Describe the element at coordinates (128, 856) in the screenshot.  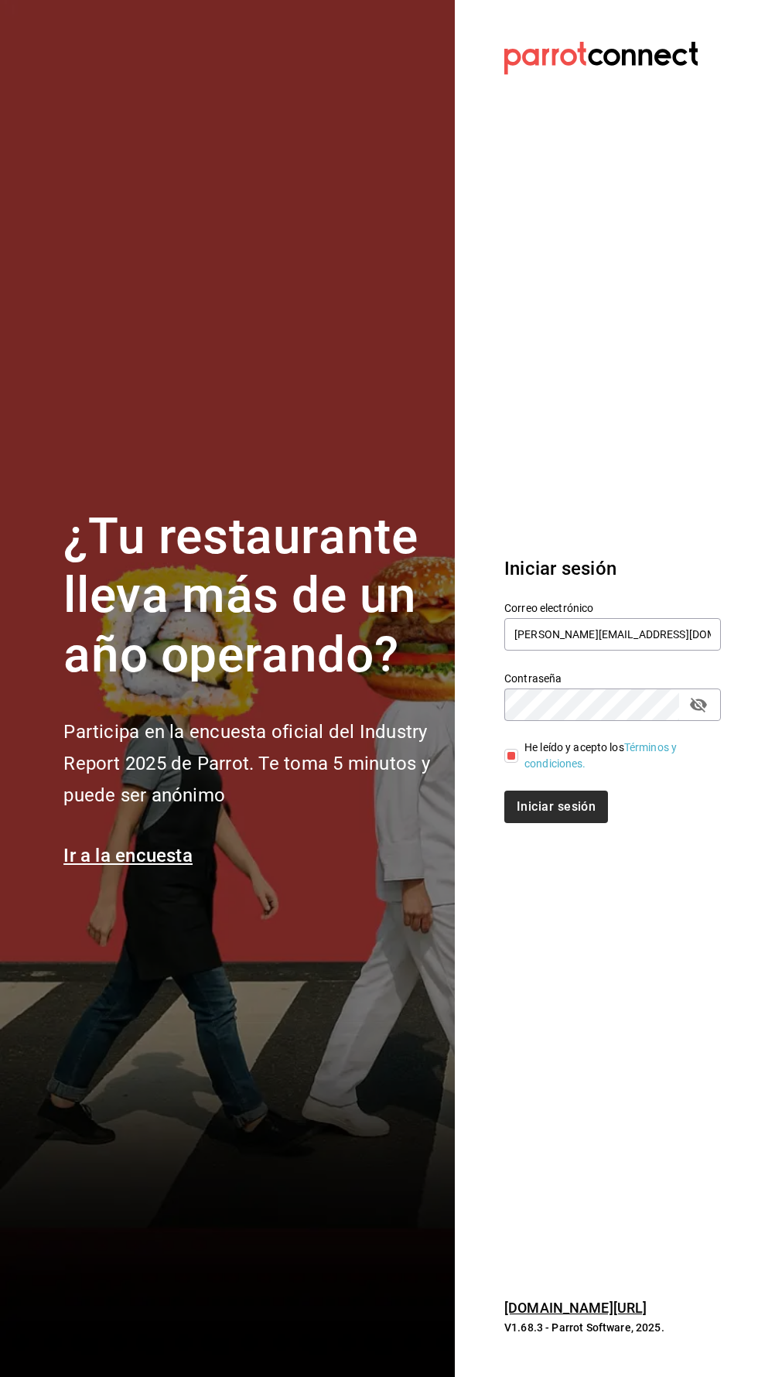
I see `font: Ir a la encuesta` at that location.